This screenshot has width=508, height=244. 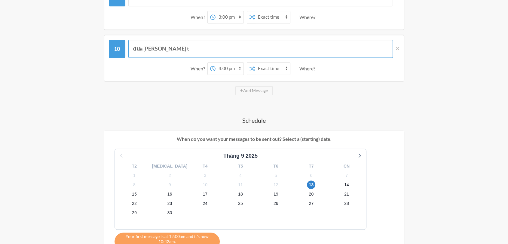 I want to click on span: Thứ Bảy, 25 tháng 10, 2025, so click(x=241, y=204).